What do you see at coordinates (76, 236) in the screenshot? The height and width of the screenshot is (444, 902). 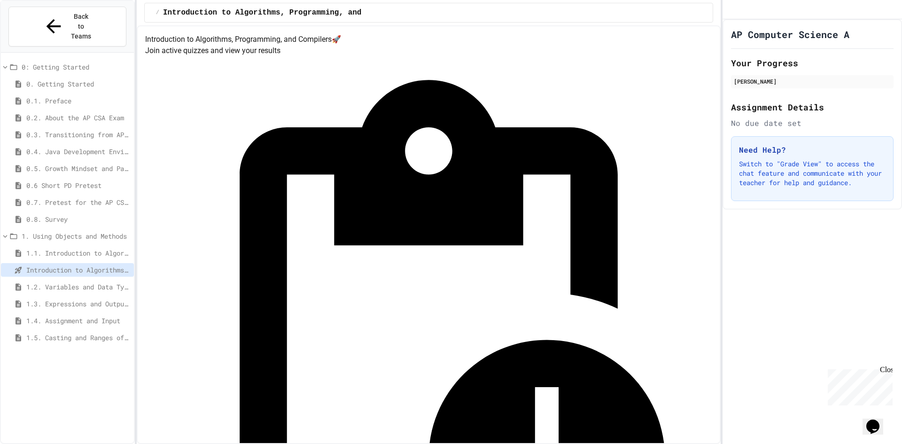 I see `span: 1. Using Objects and Methods` at bounding box center [76, 236].